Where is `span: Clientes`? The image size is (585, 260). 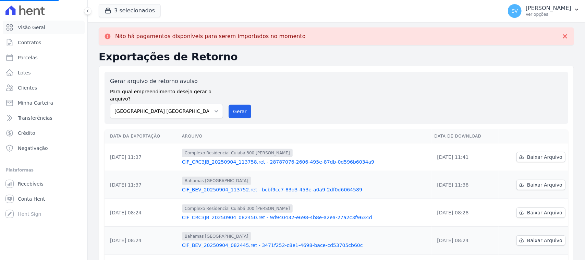 span: Clientes is located at coordinates (27, 88).